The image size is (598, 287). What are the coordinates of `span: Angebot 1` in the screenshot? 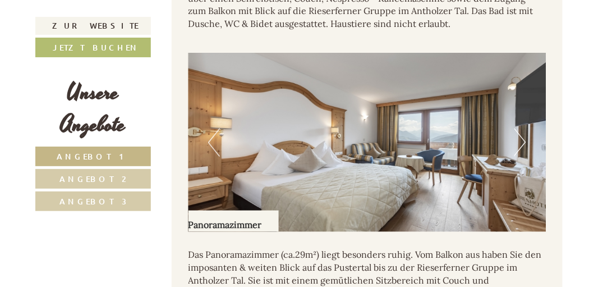 It's located at (93, 156).